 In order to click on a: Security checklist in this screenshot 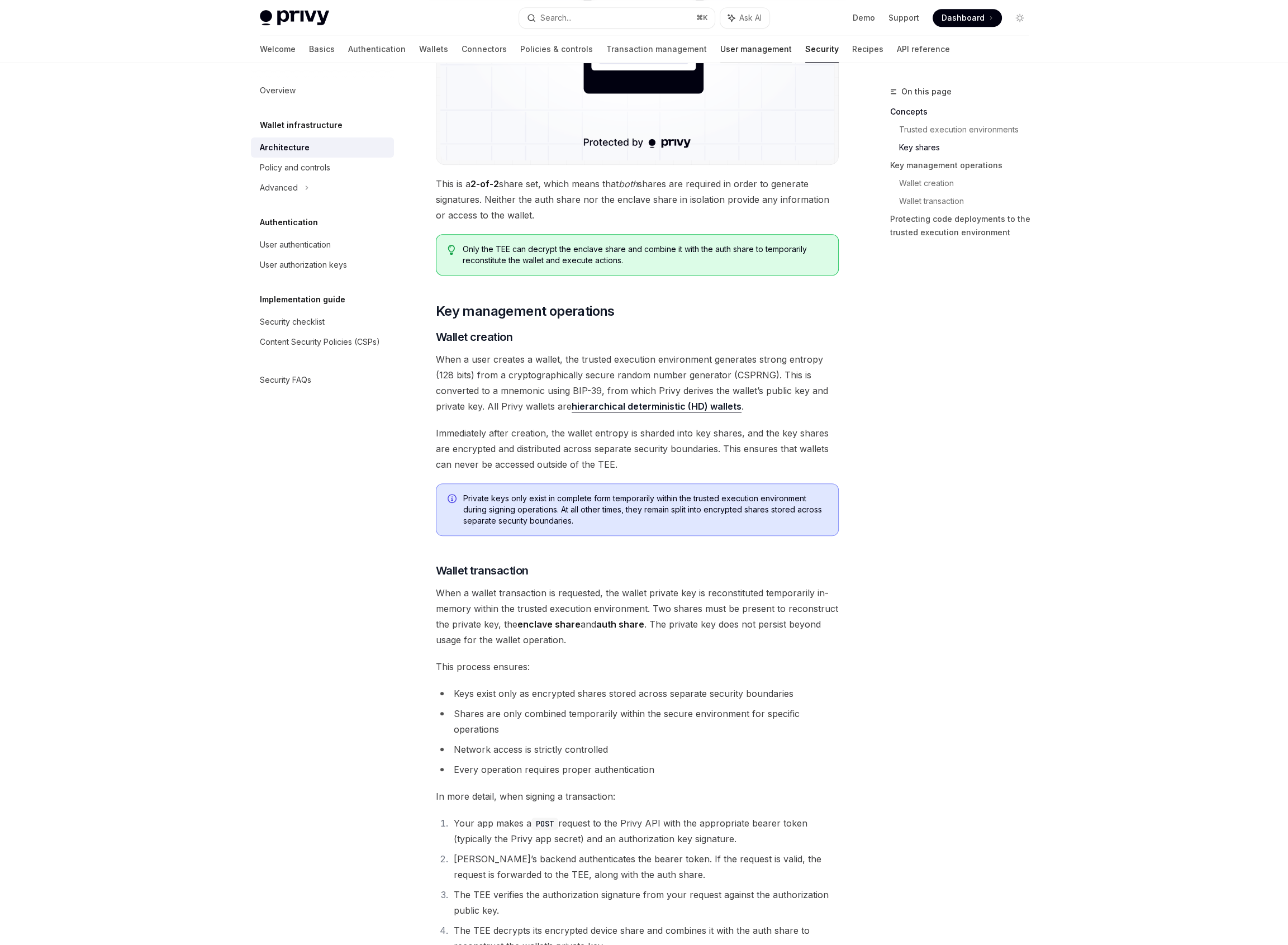, I will do `click(322, 322)`.